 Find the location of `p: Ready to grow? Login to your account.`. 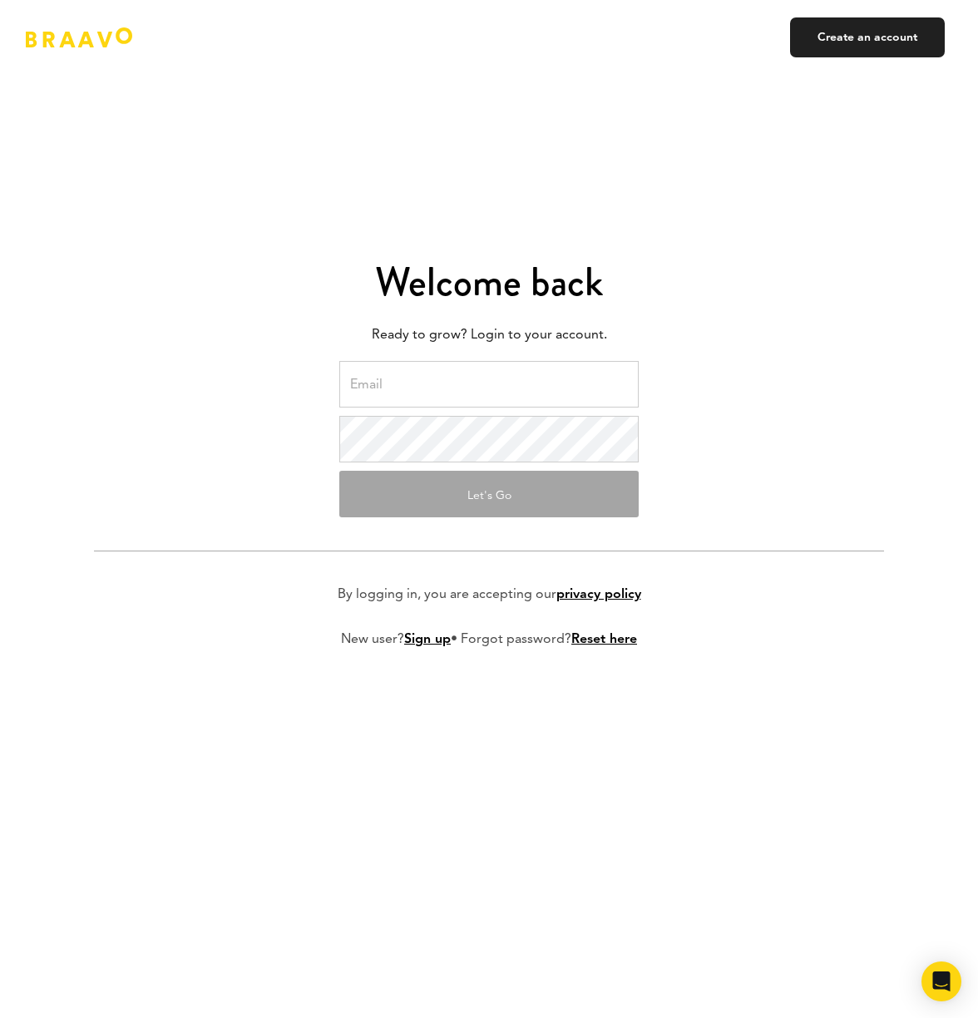

p: Ready to grow? Login to your account. is located at coordinates (489, 335).